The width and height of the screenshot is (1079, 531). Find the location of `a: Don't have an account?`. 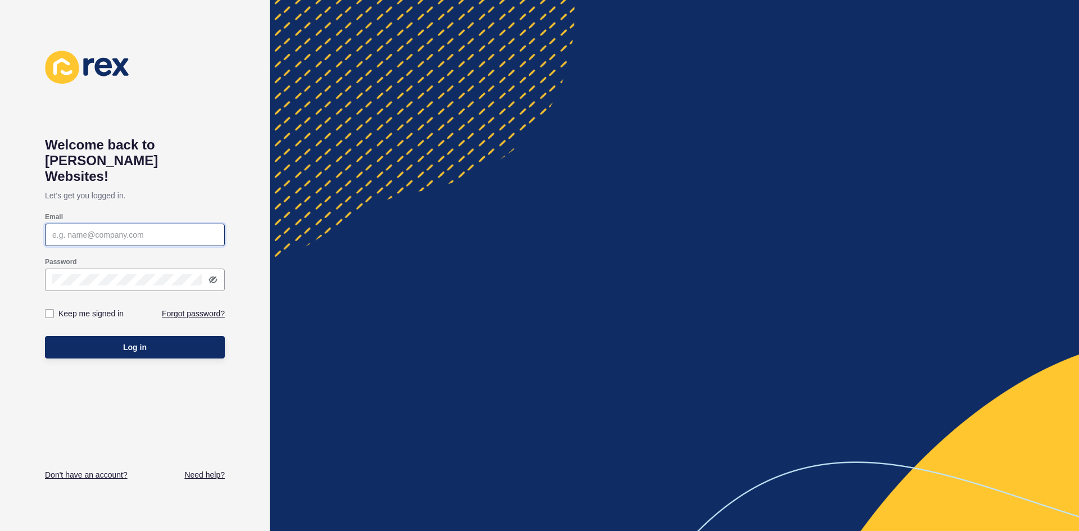

a: Don't have an account? is located at coordinates (86, 475).